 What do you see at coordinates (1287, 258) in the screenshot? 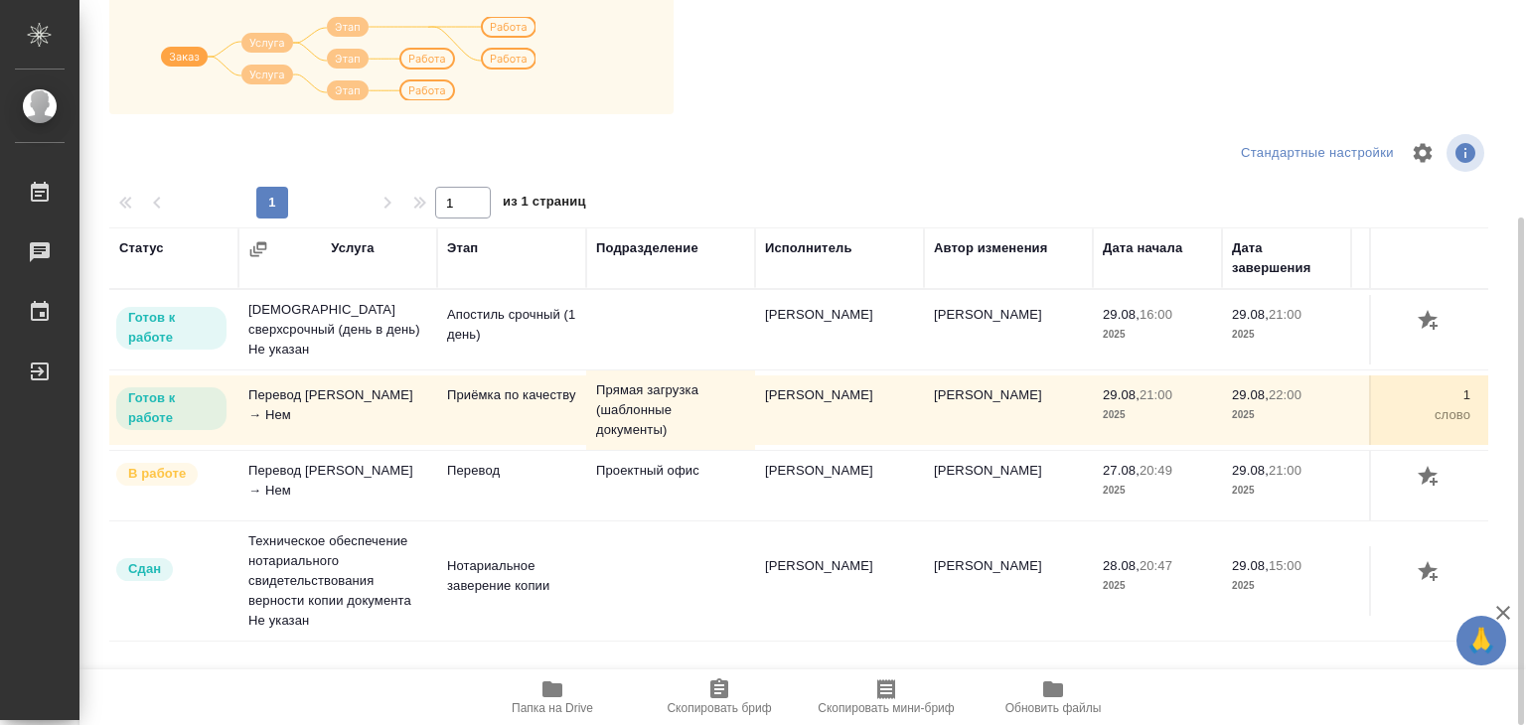
I see `div: Дата завершения` at bounding box center [1287, 258].